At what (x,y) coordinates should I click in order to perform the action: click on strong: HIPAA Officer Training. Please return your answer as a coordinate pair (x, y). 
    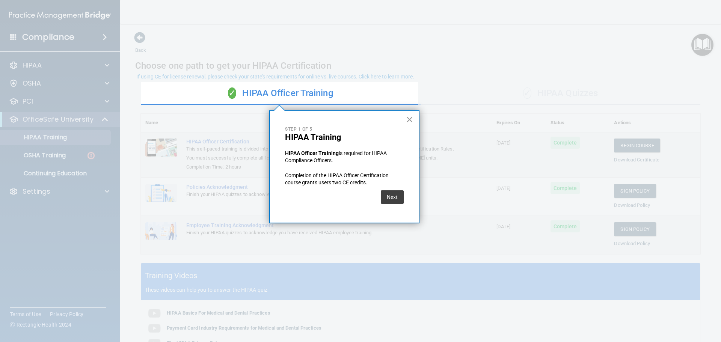
    Looking at the image, I should click on (312, 153).